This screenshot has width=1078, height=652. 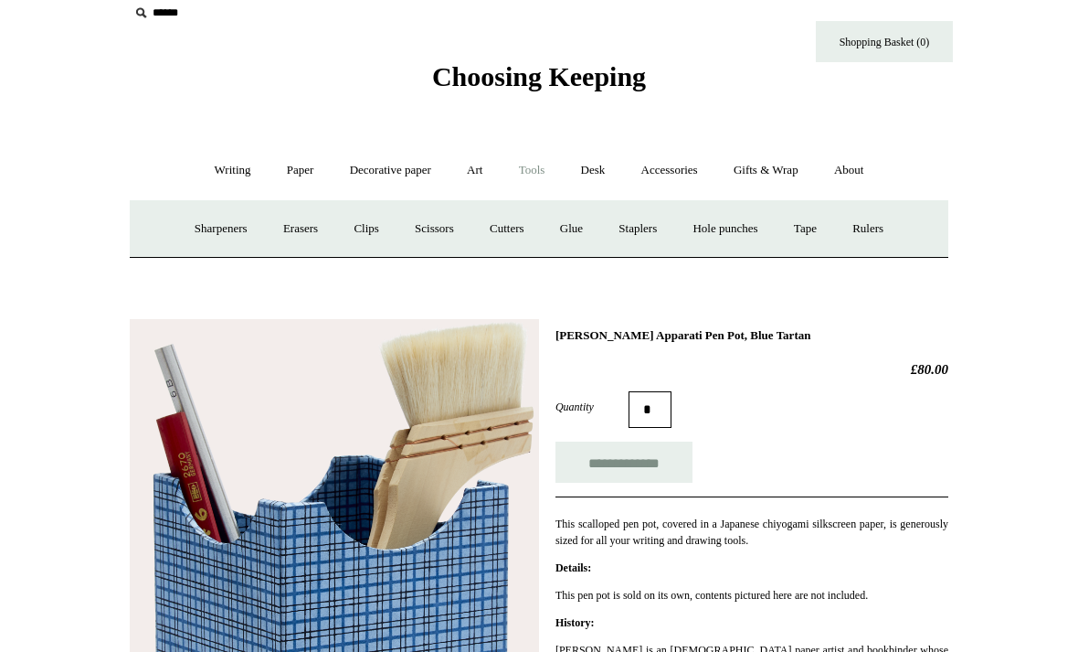 What do you see at coordinates (592, 407) in the screenshot?
I see `label: Quantity` at bounding box center [592, 407].